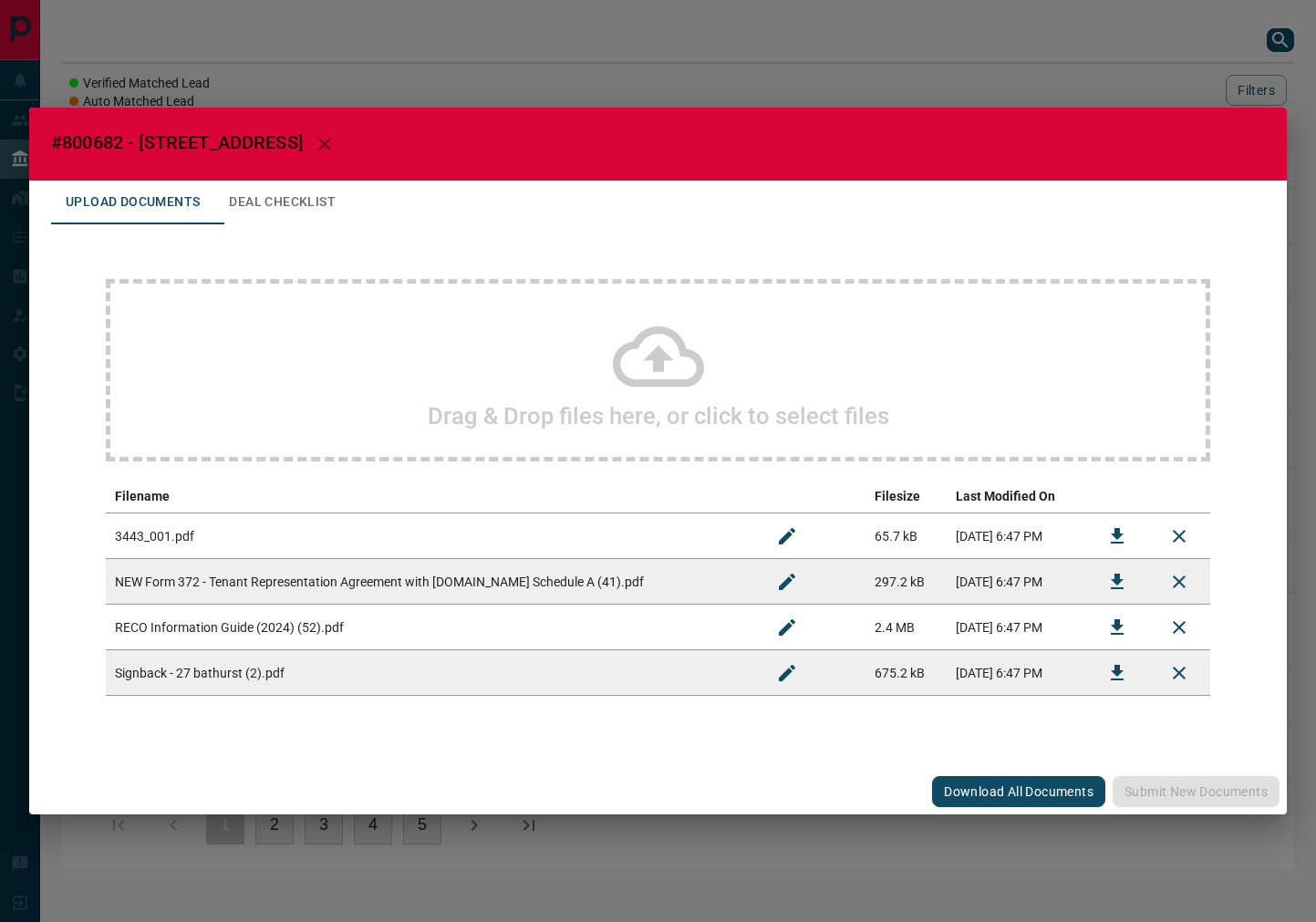 Image resolution: width=1316 pixels, height=922 pixels. What do you see at coordinates (905, 496) in the screenshot?
I see `th: Filesize` at bounding box center [905, 496].